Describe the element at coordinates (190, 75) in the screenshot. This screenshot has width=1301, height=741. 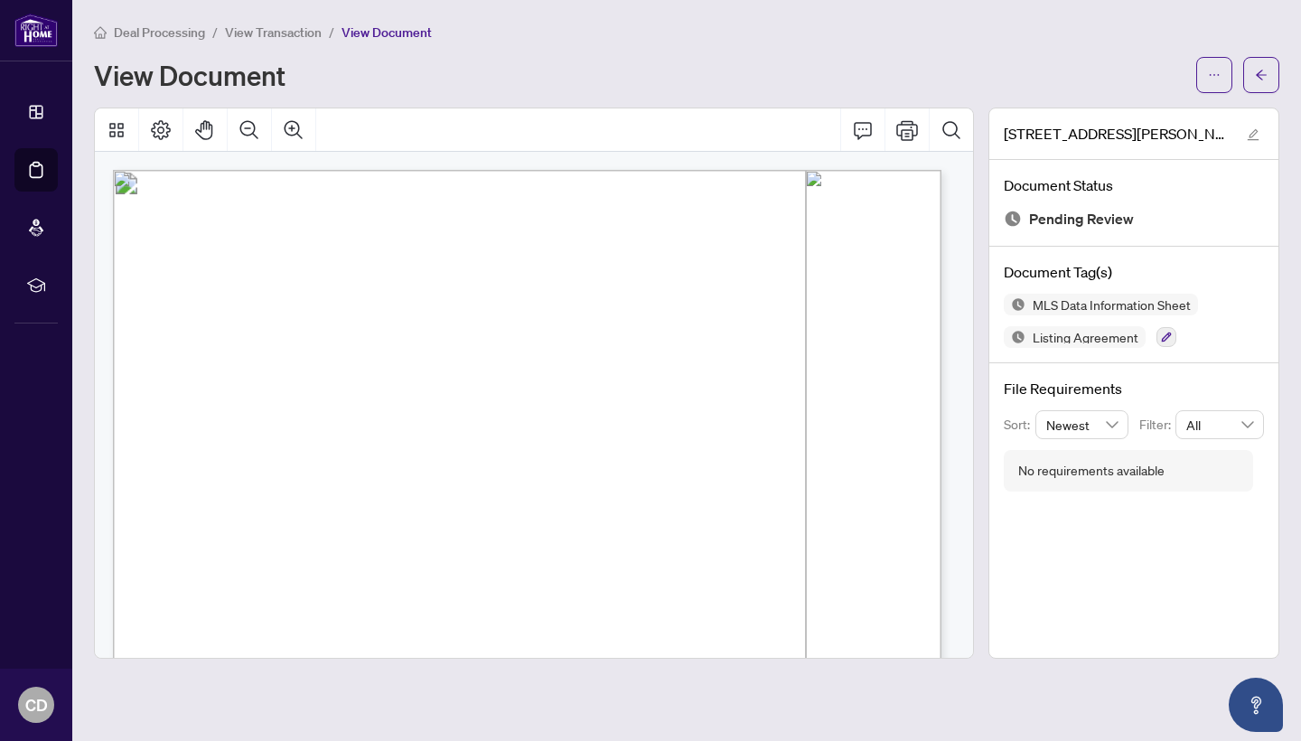
I see `h1: View Document` at that location.